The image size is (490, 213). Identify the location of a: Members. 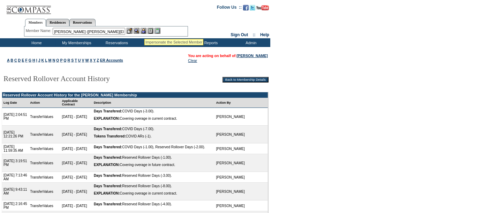
(36, 23).